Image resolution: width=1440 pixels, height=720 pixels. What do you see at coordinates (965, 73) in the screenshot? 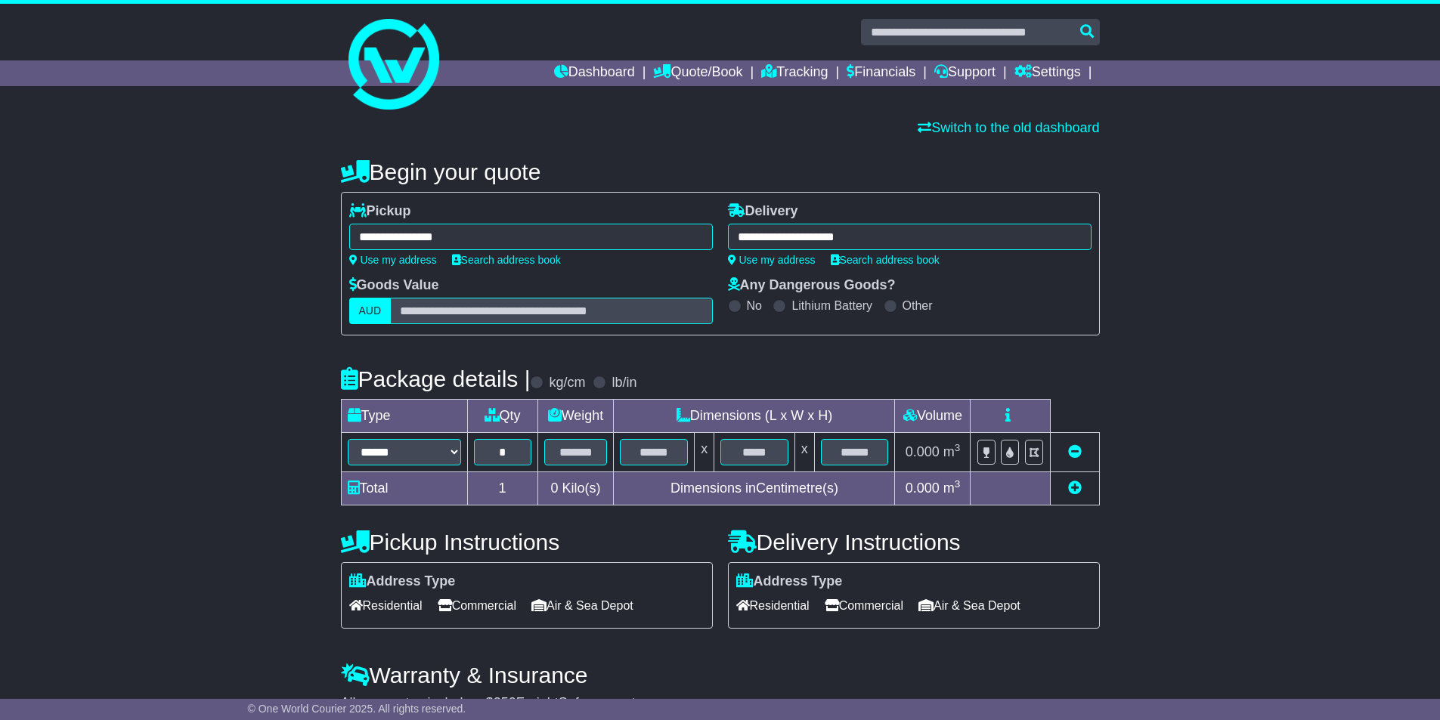
I see `a: Support` at bounding box center [965, 73].